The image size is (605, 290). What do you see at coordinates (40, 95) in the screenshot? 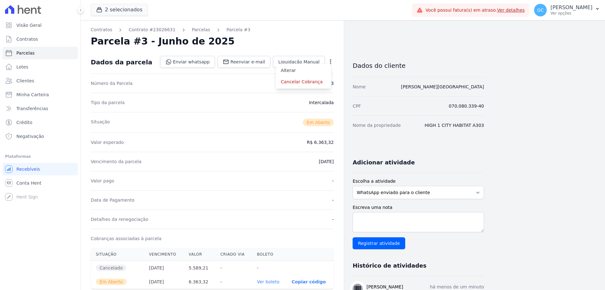
I see `a: Minha Carteira` at bounding box center [40, 95].